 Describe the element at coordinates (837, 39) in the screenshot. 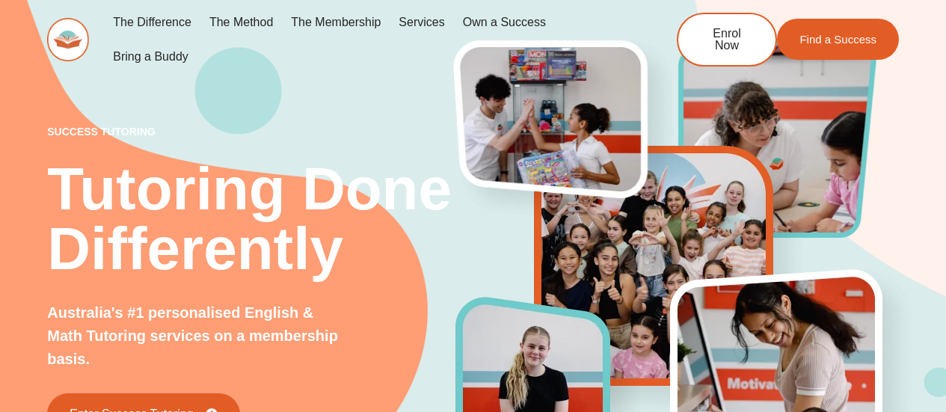

I see `span: Find a Success` at that location.